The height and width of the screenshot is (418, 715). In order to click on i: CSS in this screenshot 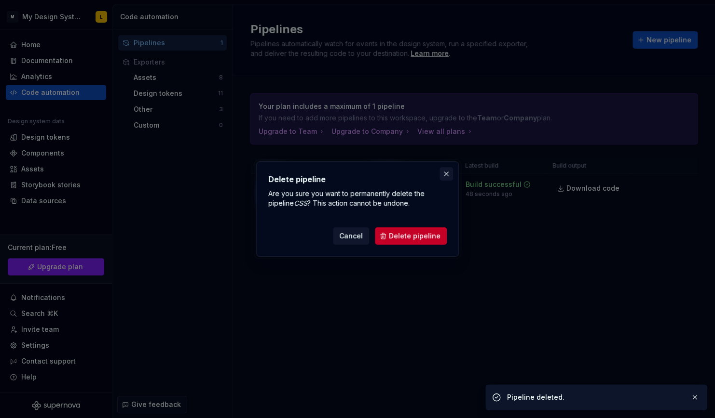, I will do `click(300, 203)`.